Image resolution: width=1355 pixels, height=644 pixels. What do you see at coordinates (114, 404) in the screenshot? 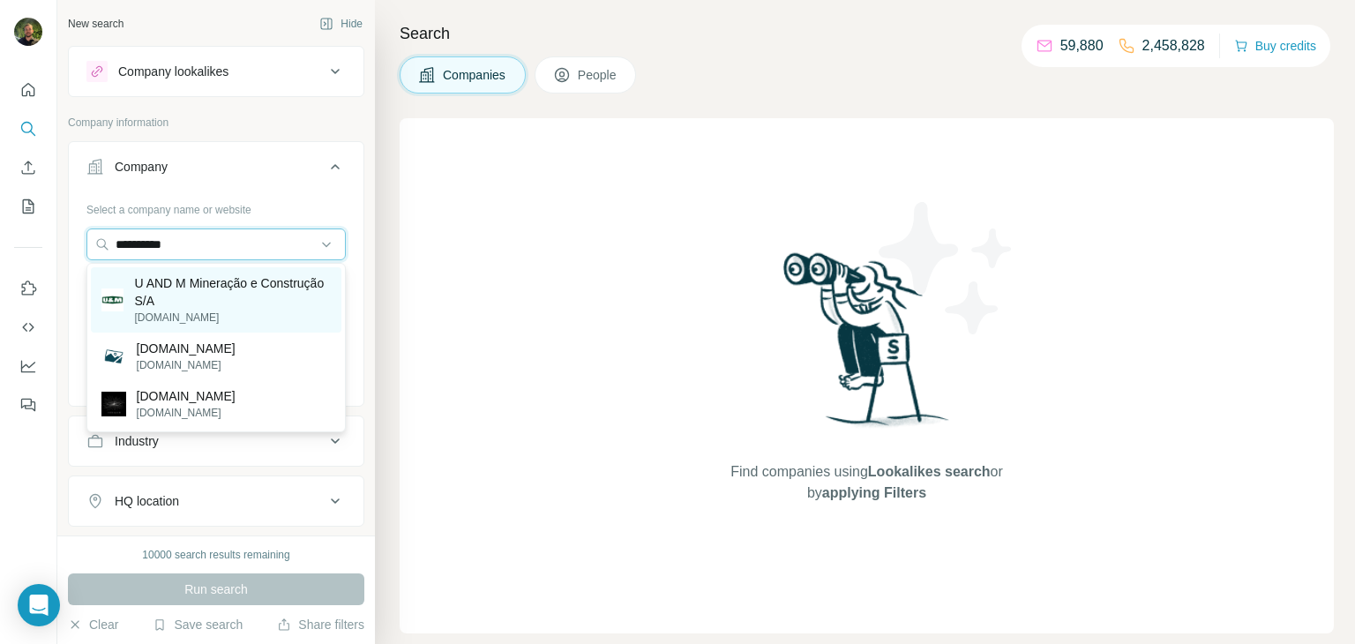
I see `img: redequem.com.br` at bounding box center [114, 404].